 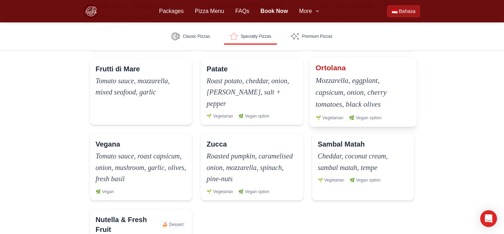 I want to click on img: Premium Pizzas, so click(x=295, y=36).